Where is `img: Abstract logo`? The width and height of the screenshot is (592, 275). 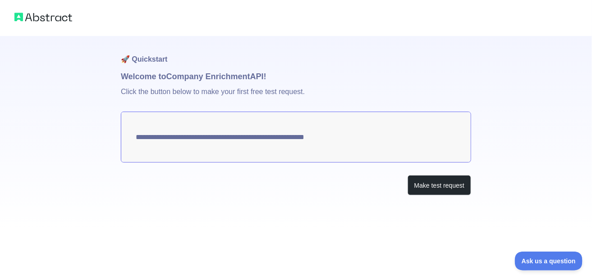
img: Abstract logo is located at coordinates (43, 17).